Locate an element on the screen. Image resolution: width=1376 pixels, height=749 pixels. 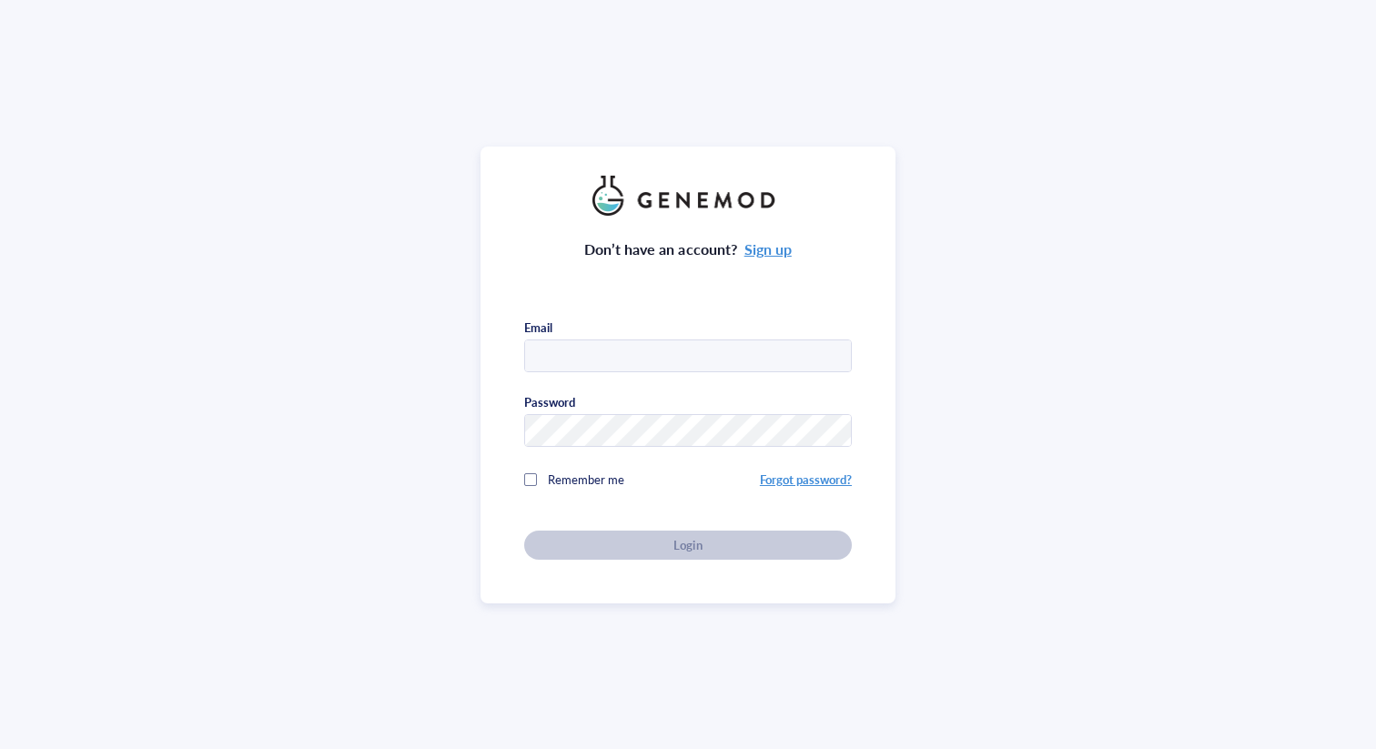
div: Email is located at coordinates (538, 328).